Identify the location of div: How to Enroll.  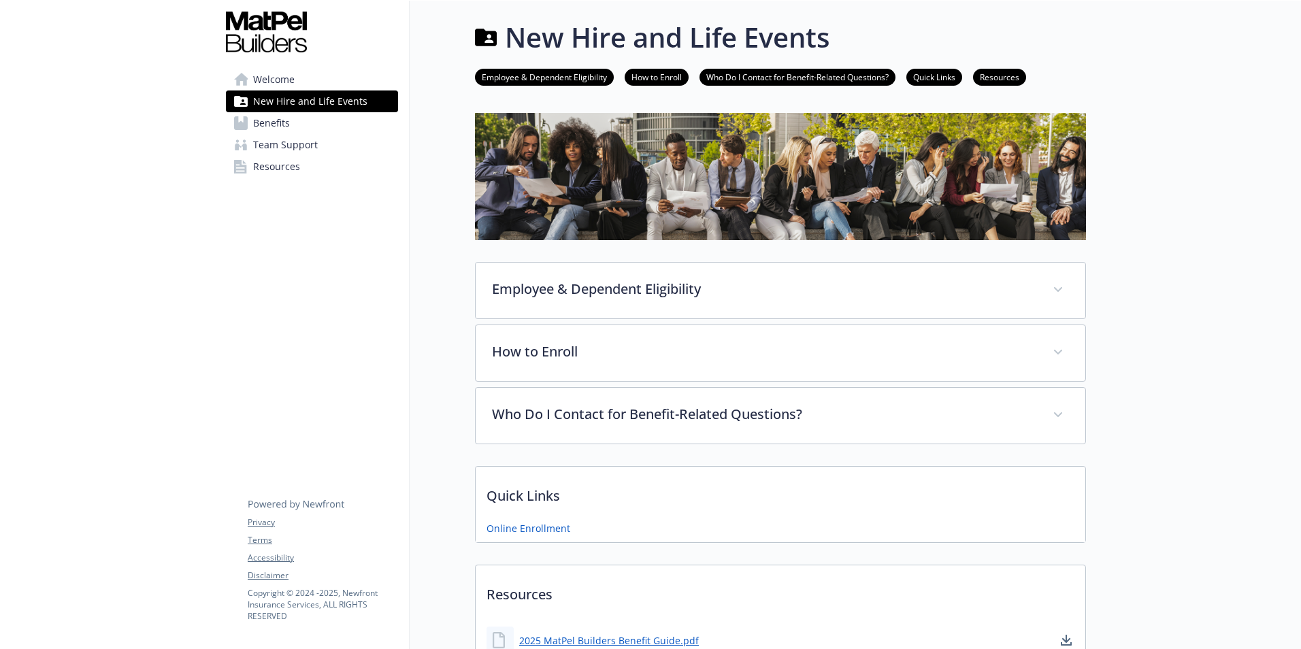
(780, 353).